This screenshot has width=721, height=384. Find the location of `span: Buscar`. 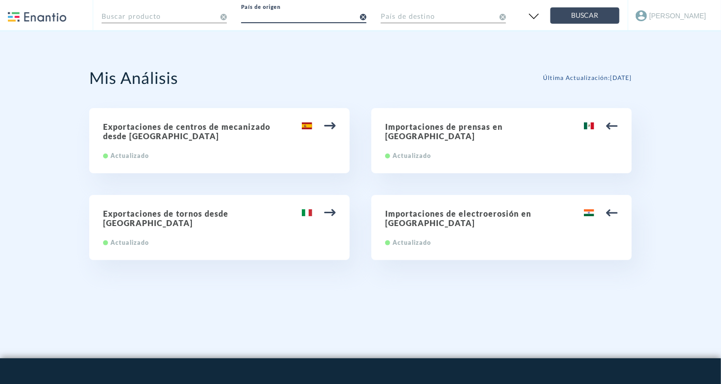

span: Buscar is located at coordinates (585, 15).